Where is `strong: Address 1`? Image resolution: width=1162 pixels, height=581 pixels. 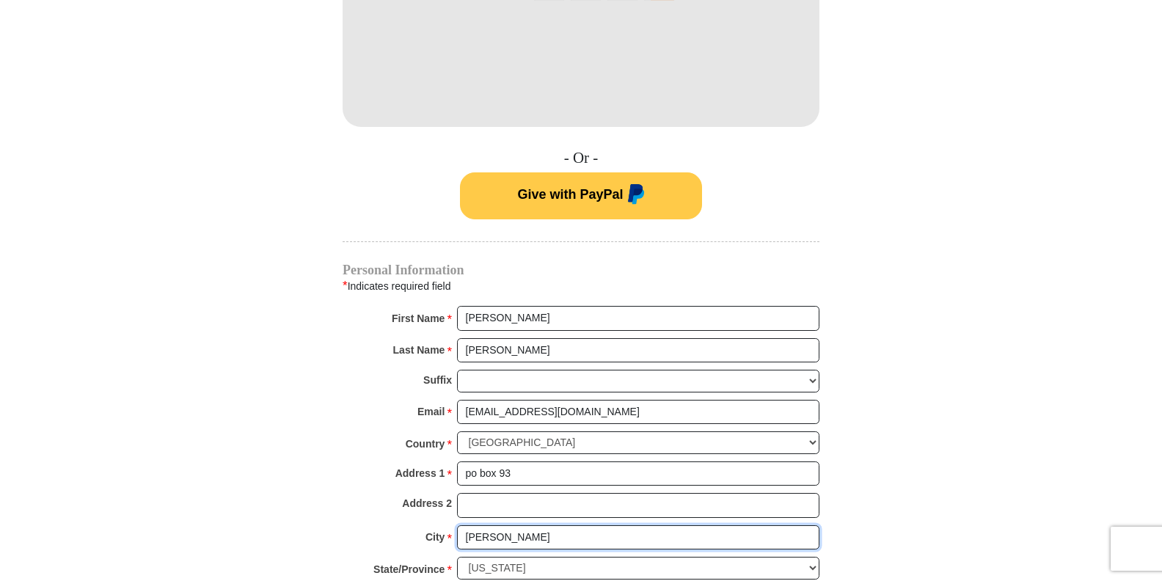
strong: Address 1 is located at coordinates (420, 473).